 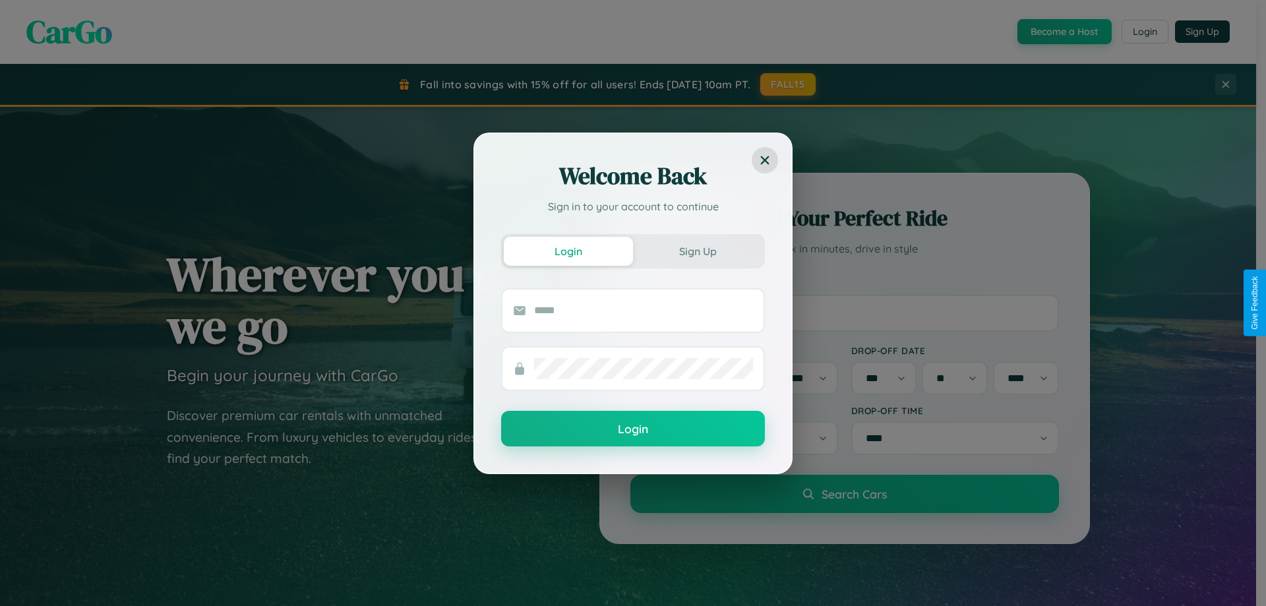 What do you see at coordinates (1255, 303) in the screenshot?
I see `div: Give Feedback` at bounding box center [1255, 303].